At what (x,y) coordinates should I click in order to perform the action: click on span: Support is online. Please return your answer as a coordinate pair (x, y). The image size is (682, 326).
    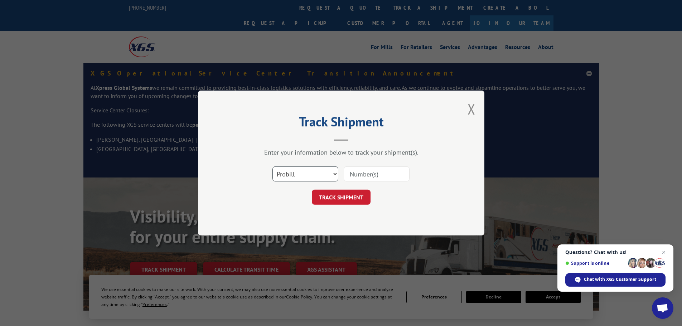
    Looking at the image, I should click on (596, 263).